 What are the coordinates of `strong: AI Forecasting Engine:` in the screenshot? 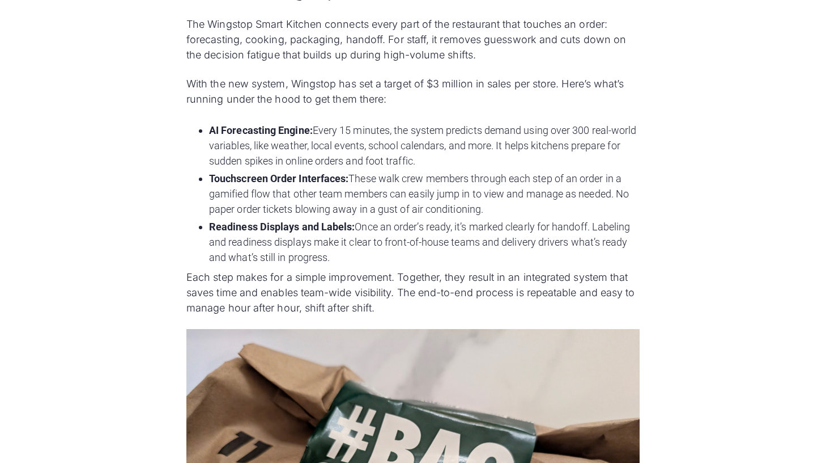 It's located at (261, 130).